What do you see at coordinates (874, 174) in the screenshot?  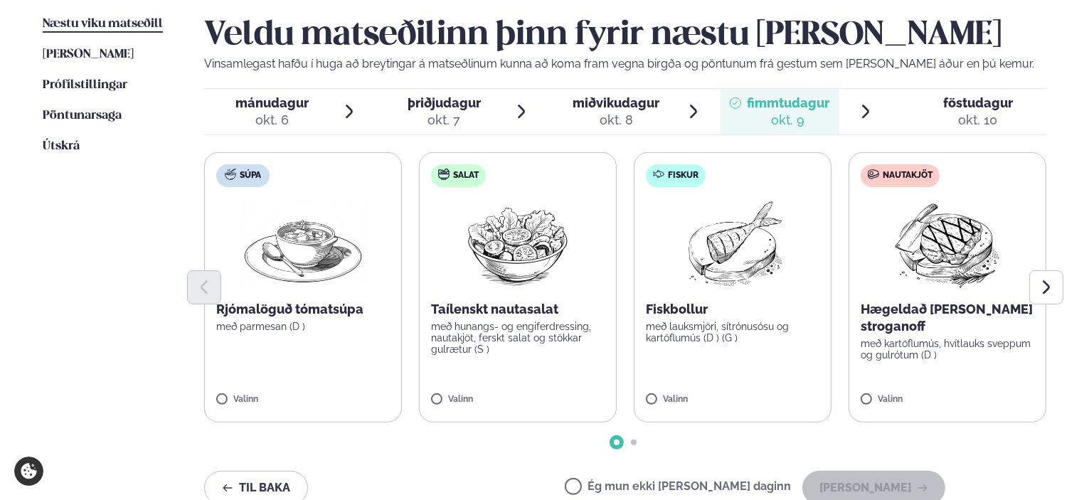 I see `img: beef.svg` at bounding box center [874, 174].